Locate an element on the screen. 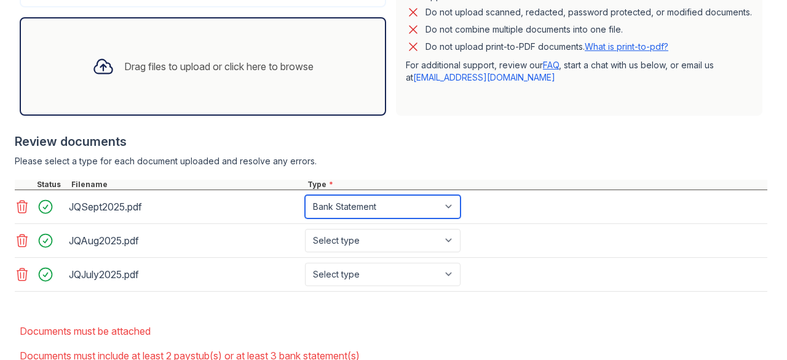  div: JQSept2025.pdf is located at coordinates (184, 207).